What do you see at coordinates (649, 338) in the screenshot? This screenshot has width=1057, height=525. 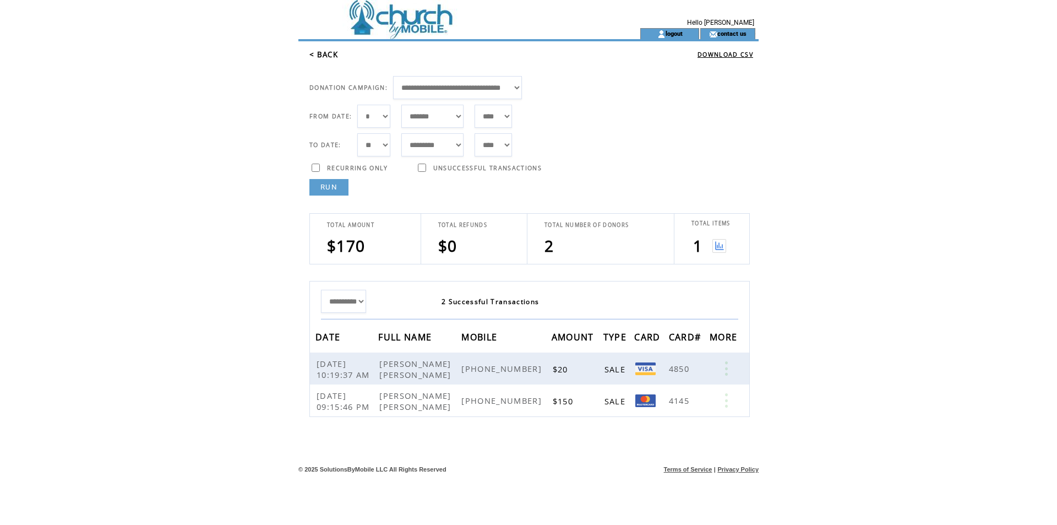 I see `span: CARD` at bounding box center [649, 338].